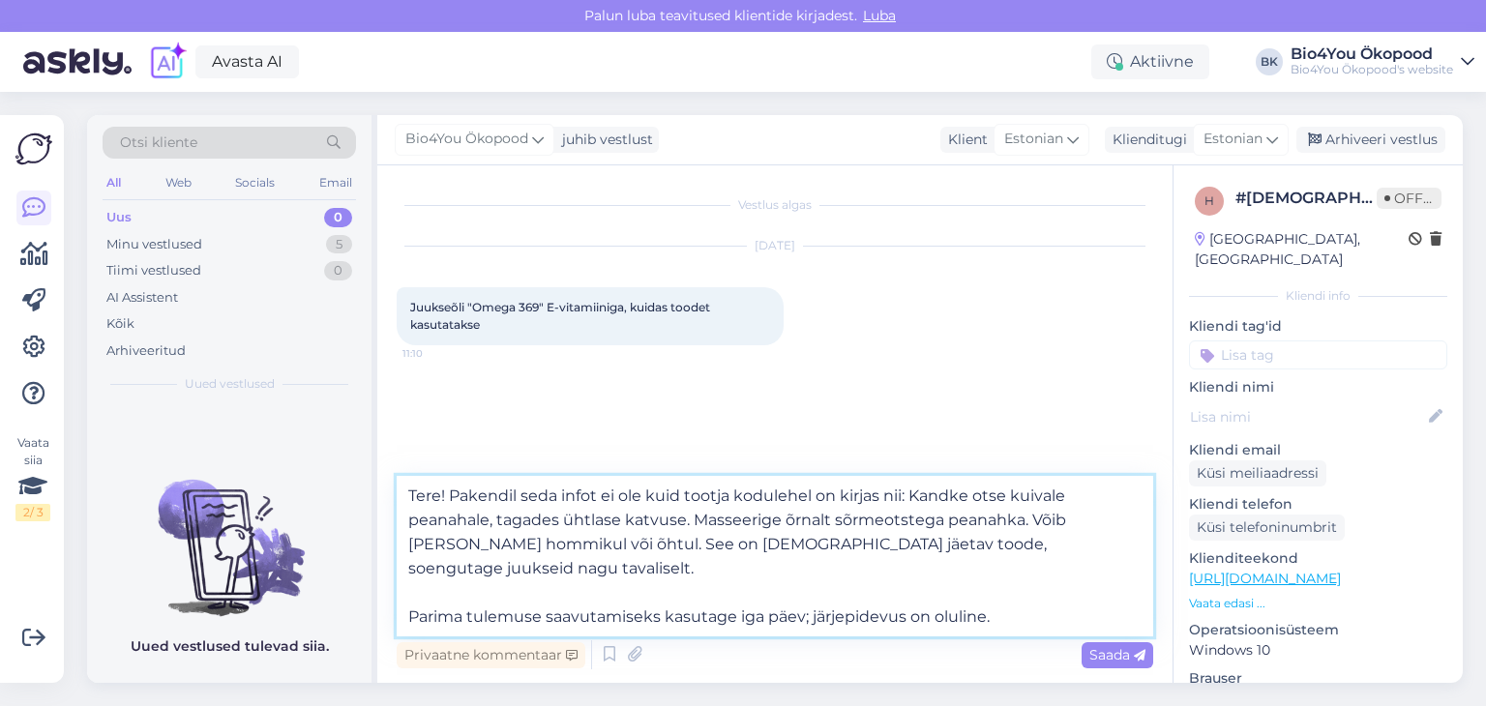 The width and height of the screenshot is (1486, 706). I want to click on div: Arhiveeri vestlus, so click(1371, 139).